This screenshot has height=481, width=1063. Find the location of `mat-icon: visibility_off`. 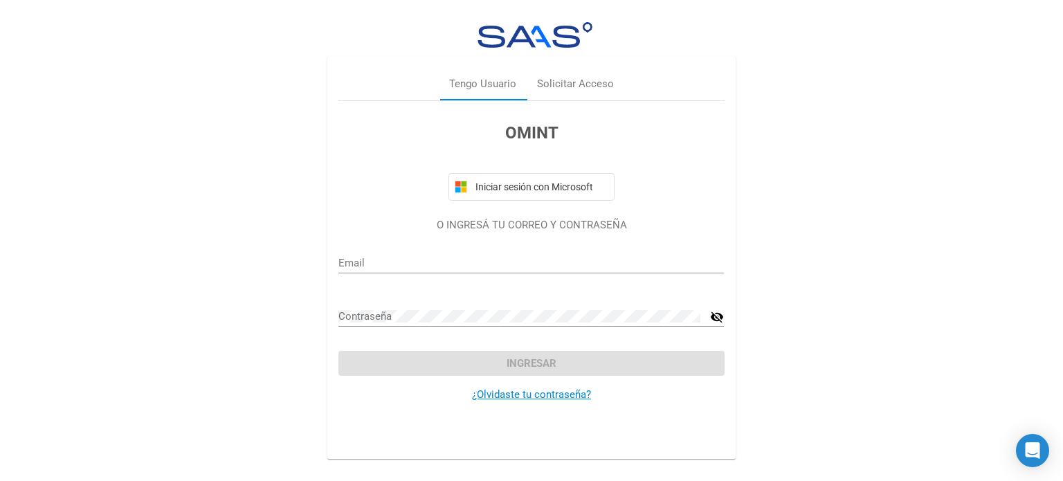

mat-icon: visibility_off is located at coordinates (717, 317).